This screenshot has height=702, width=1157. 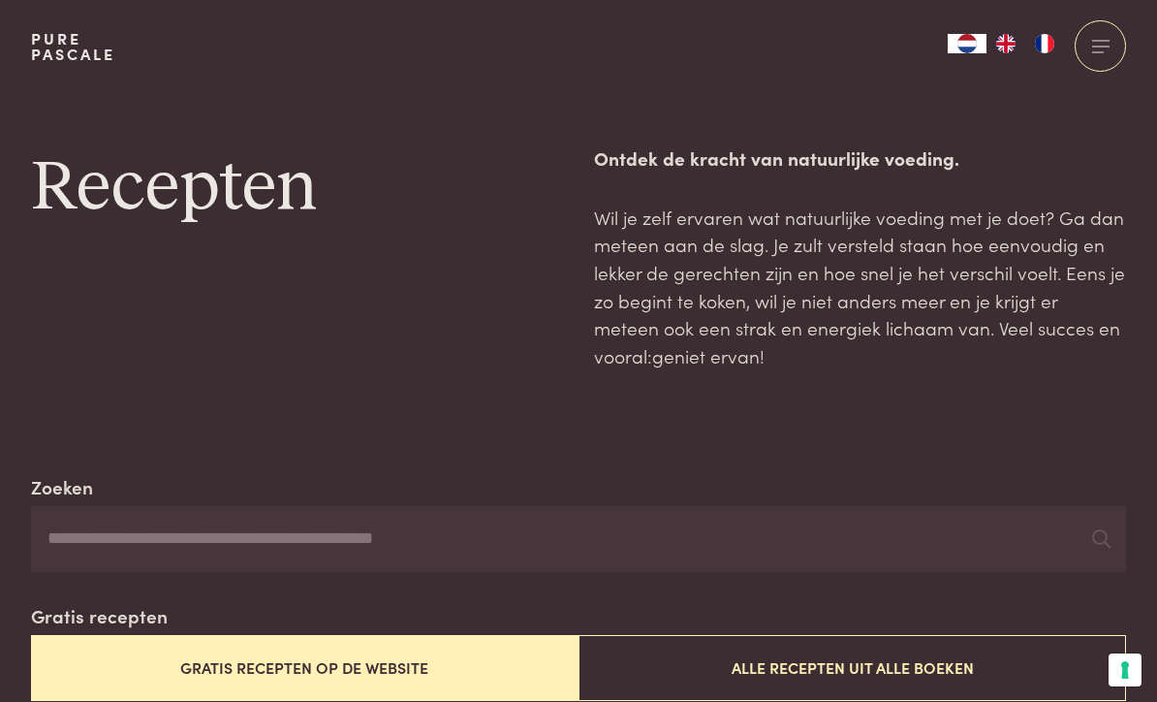 What do you see at coordinates (1006, 44) in the screenshot?
I see `aside: Language selected: Nederlands` at bounding box center [1006, 44].